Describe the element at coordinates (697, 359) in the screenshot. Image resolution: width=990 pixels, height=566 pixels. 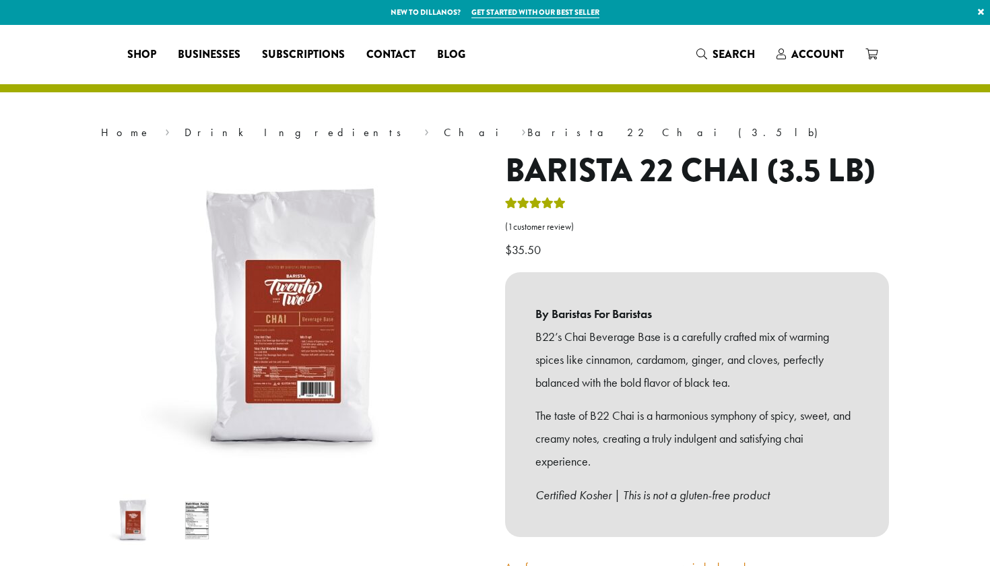
I see `p: B22’s Chai Beverage Base is a carefully crafted mix of warming spices like cinnamon, cardamom, gi...` at that location.